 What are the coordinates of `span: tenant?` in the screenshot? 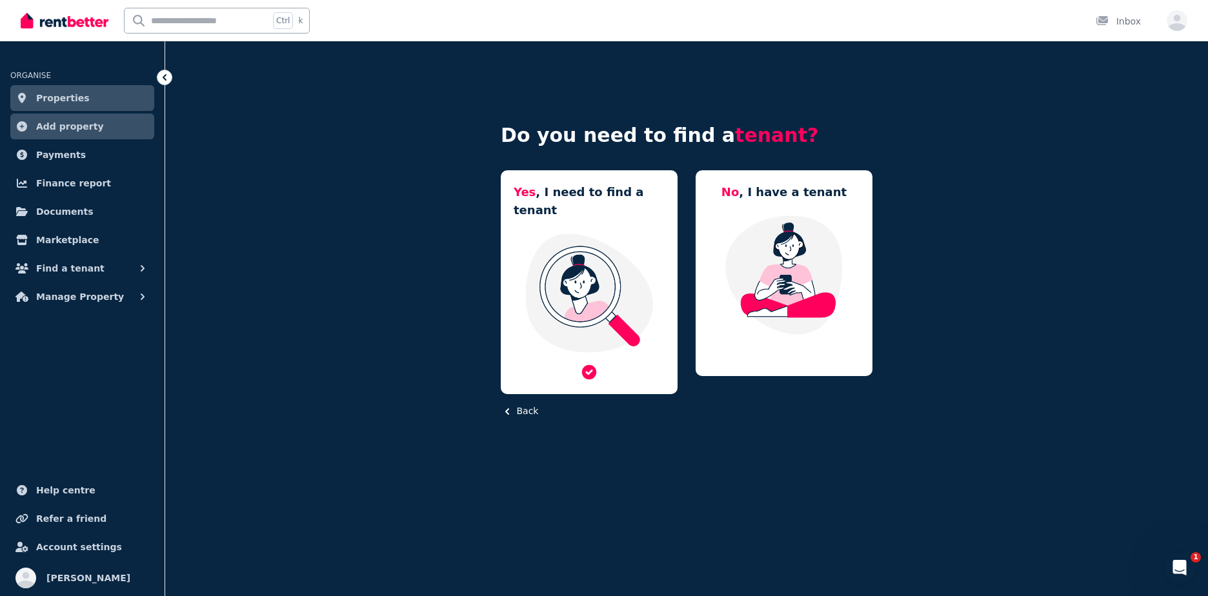 It's located at (776, 135).